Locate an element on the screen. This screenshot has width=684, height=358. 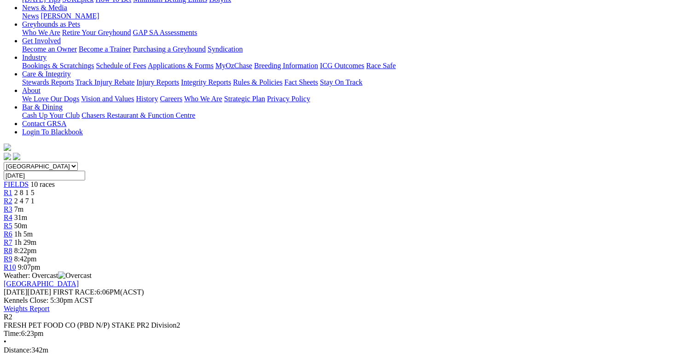
div: Kennels Close: 5:30pm ACST is located at coordinates (338, 300).